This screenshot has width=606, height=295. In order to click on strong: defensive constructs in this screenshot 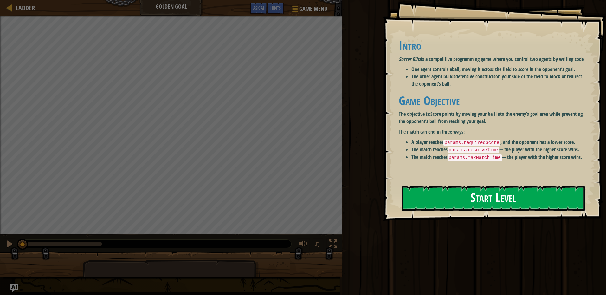, I will do `click(475, 76)`.